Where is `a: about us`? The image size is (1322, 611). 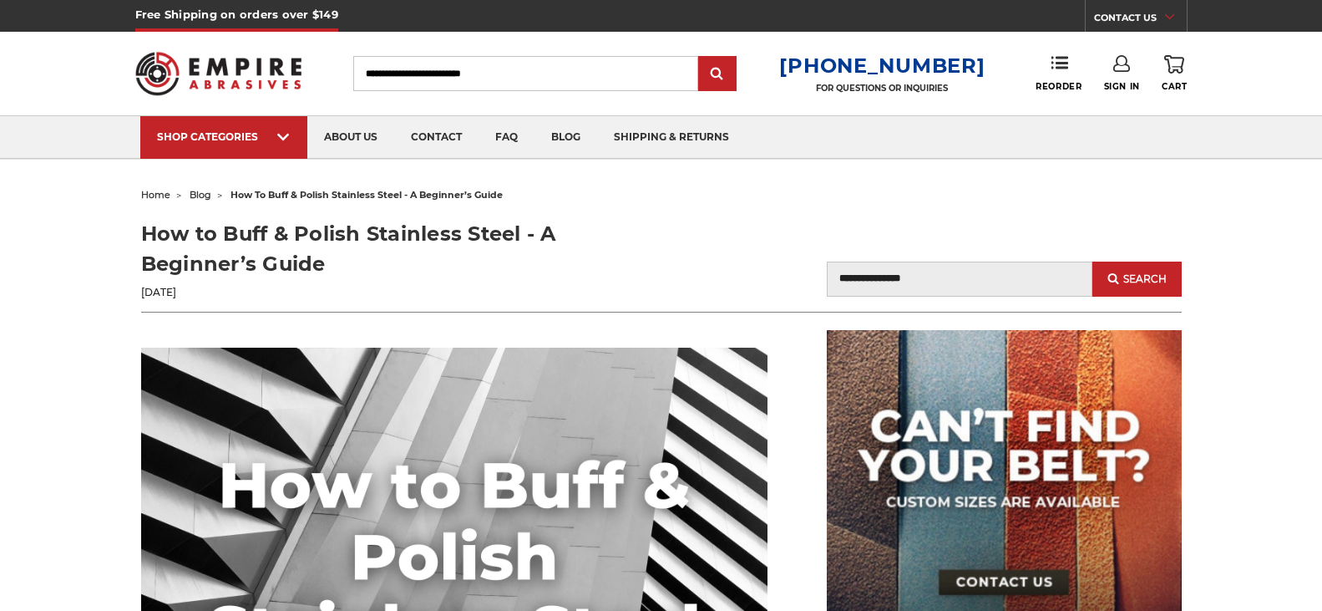
a: about us is located at coordinates (351, 137).